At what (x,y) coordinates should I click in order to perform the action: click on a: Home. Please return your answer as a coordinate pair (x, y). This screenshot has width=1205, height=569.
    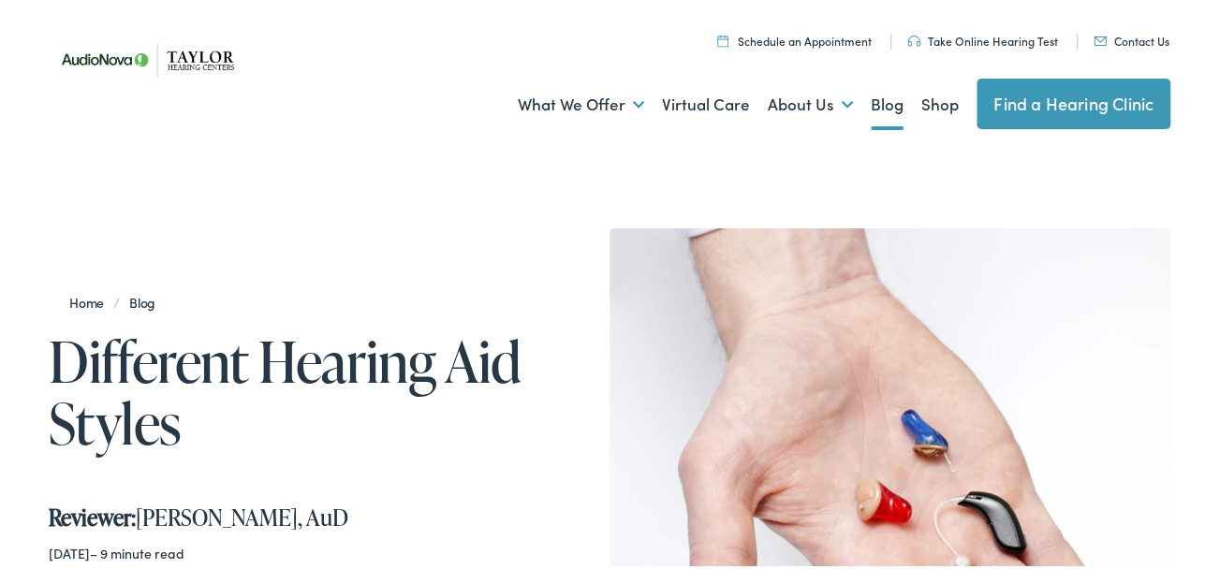
    Looking at the image, I should click on (91, 299).